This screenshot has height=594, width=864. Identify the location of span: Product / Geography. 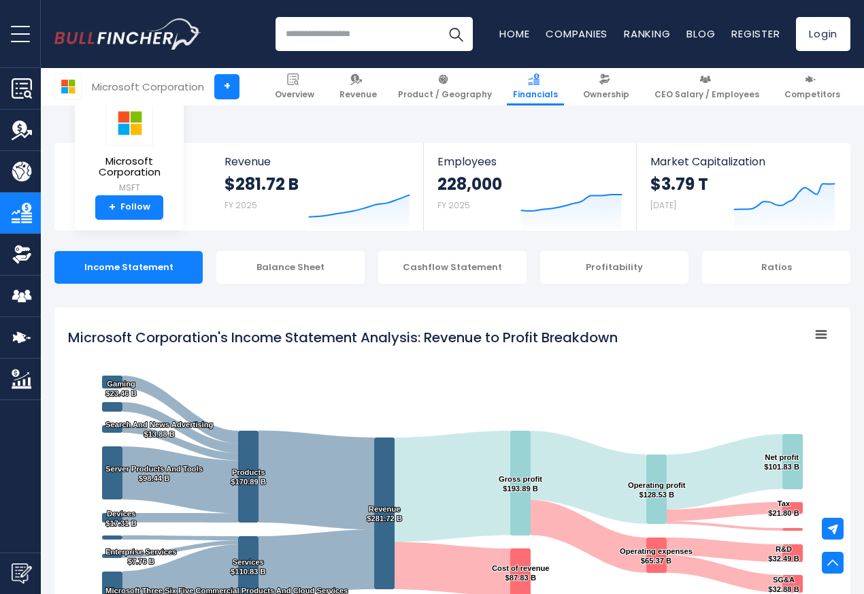
(445, 95).